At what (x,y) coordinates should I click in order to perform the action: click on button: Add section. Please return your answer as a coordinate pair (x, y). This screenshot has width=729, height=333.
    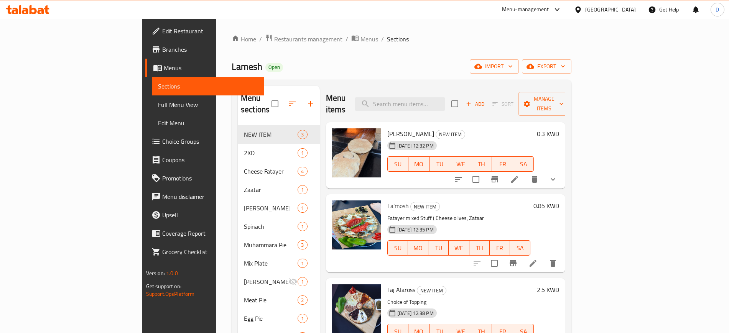
    Looking at the image, I should click on (310, 104).